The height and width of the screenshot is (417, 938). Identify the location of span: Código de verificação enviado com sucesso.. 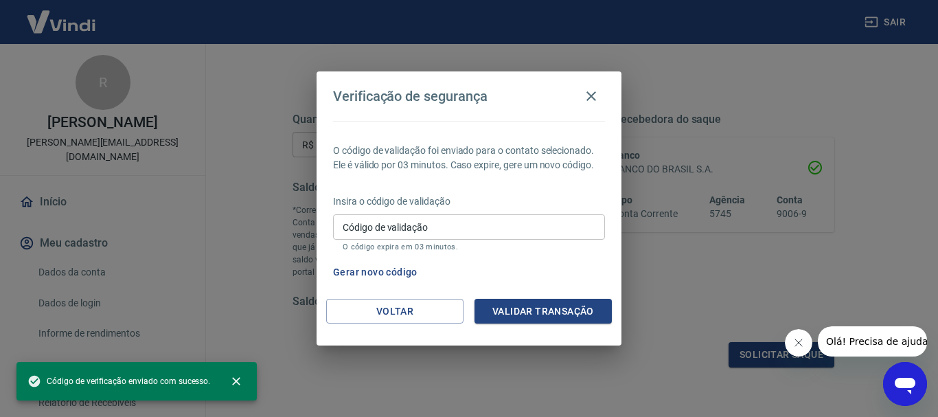
(119, 381).